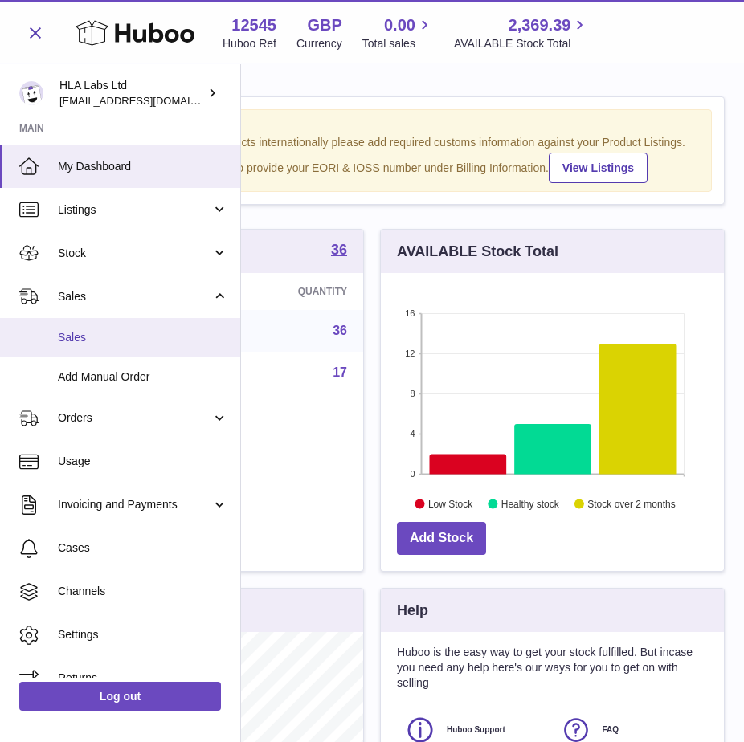 Image resolution: width=744 pixels, height=742 pixels. What do you see at coordinates (132, 93) in the screenshot?
I see `div: HLA Labs Ltd` at bounding box center [132, 93].